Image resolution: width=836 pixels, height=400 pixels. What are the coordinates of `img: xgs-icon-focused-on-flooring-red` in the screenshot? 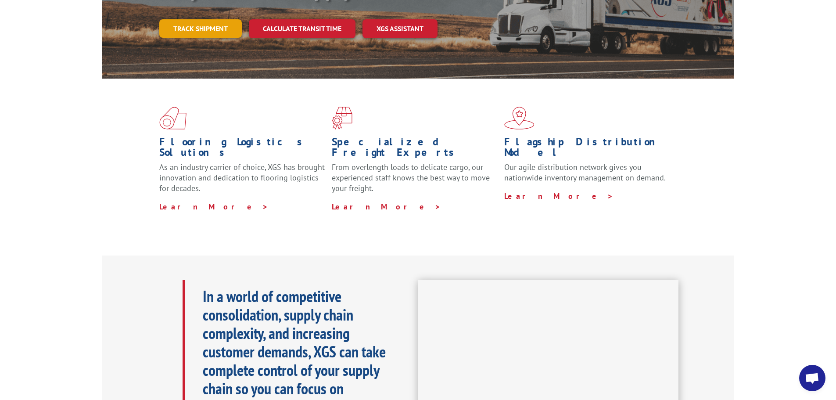 It's located at (342, 118).